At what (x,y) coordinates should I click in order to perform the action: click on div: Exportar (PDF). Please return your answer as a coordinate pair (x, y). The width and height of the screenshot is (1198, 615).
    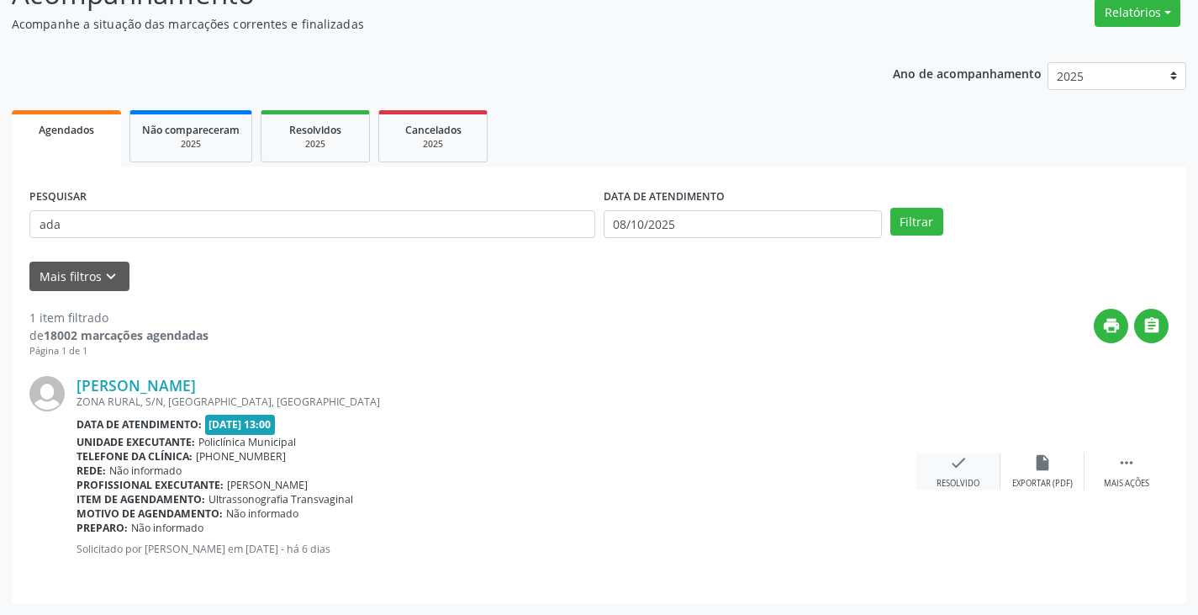
    Looking at the image, I should click on (1043, 484).